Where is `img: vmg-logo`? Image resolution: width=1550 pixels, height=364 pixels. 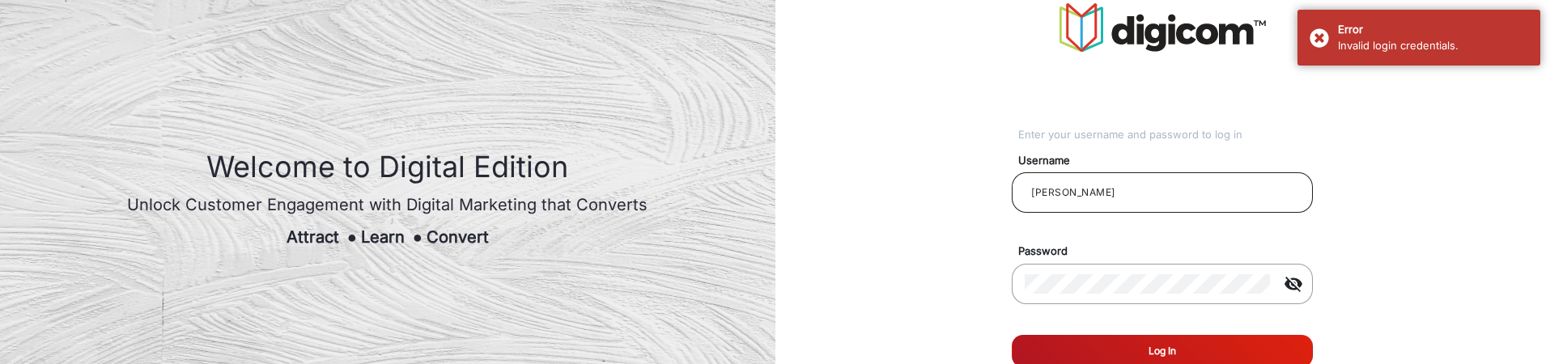
img: vmg-logo is located at coordinates (1162, 28).